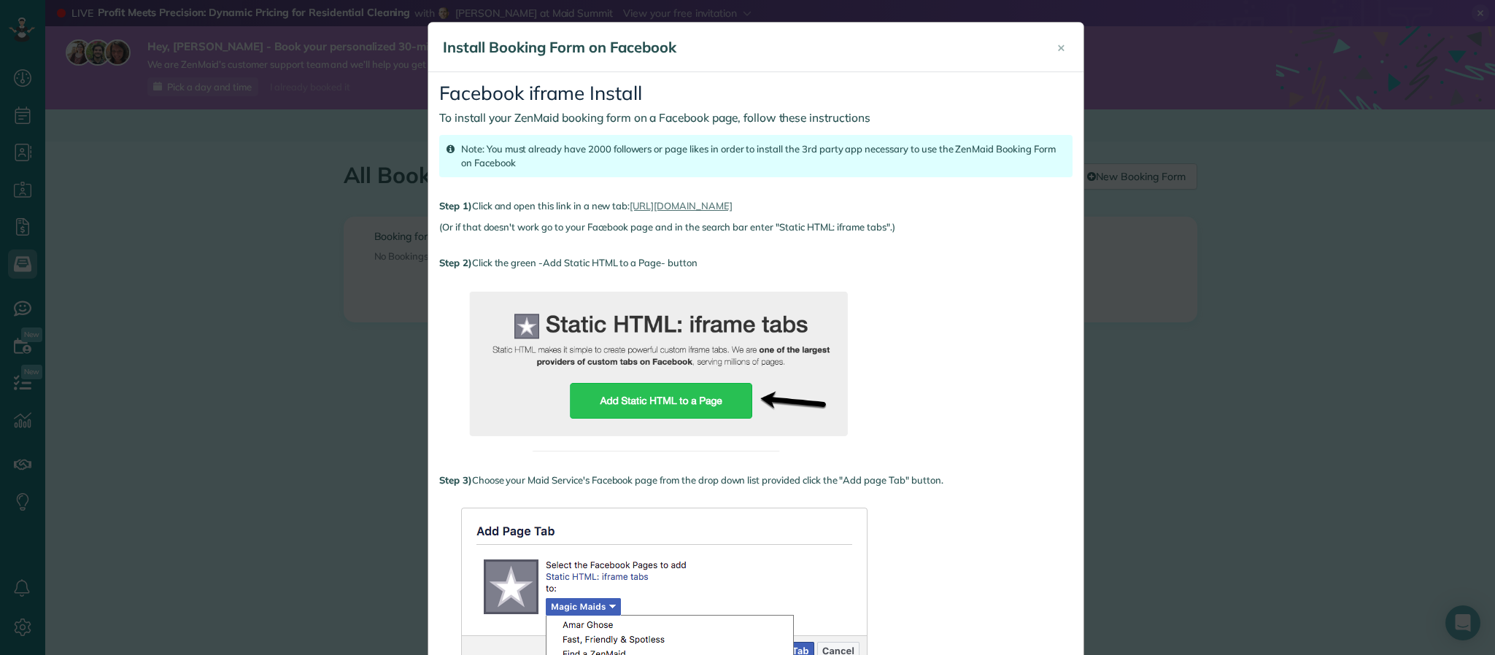 The image size is (1495, 655). Describe the element at coordinates (756, 156) in the screenshot. I see `div: Note: You must already have 2000 followers or page likes in order to install the 3rd party app ne...` at that location.